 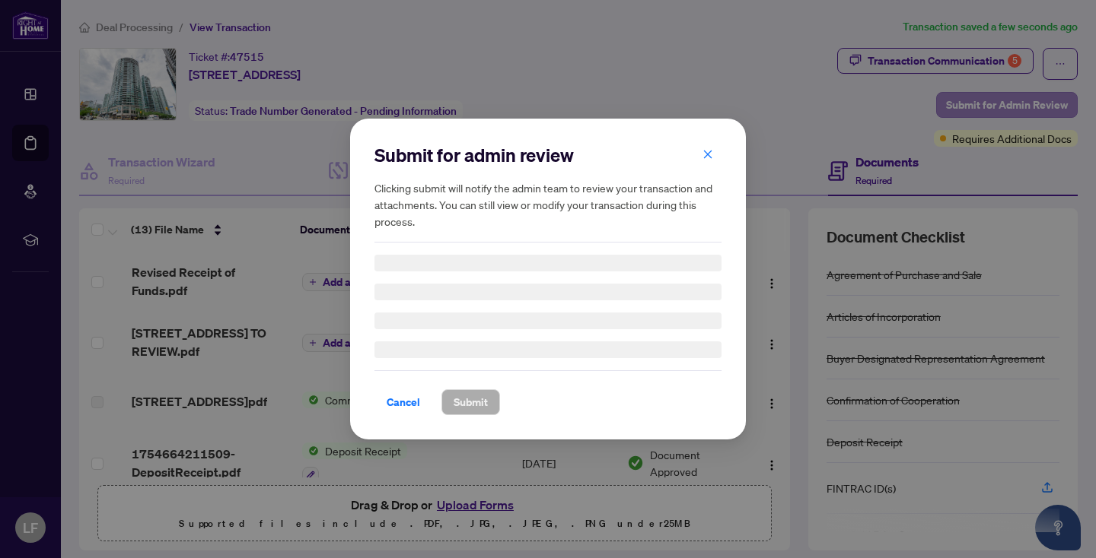 I want to click on button: Cancel, so click(x=403, y=402).